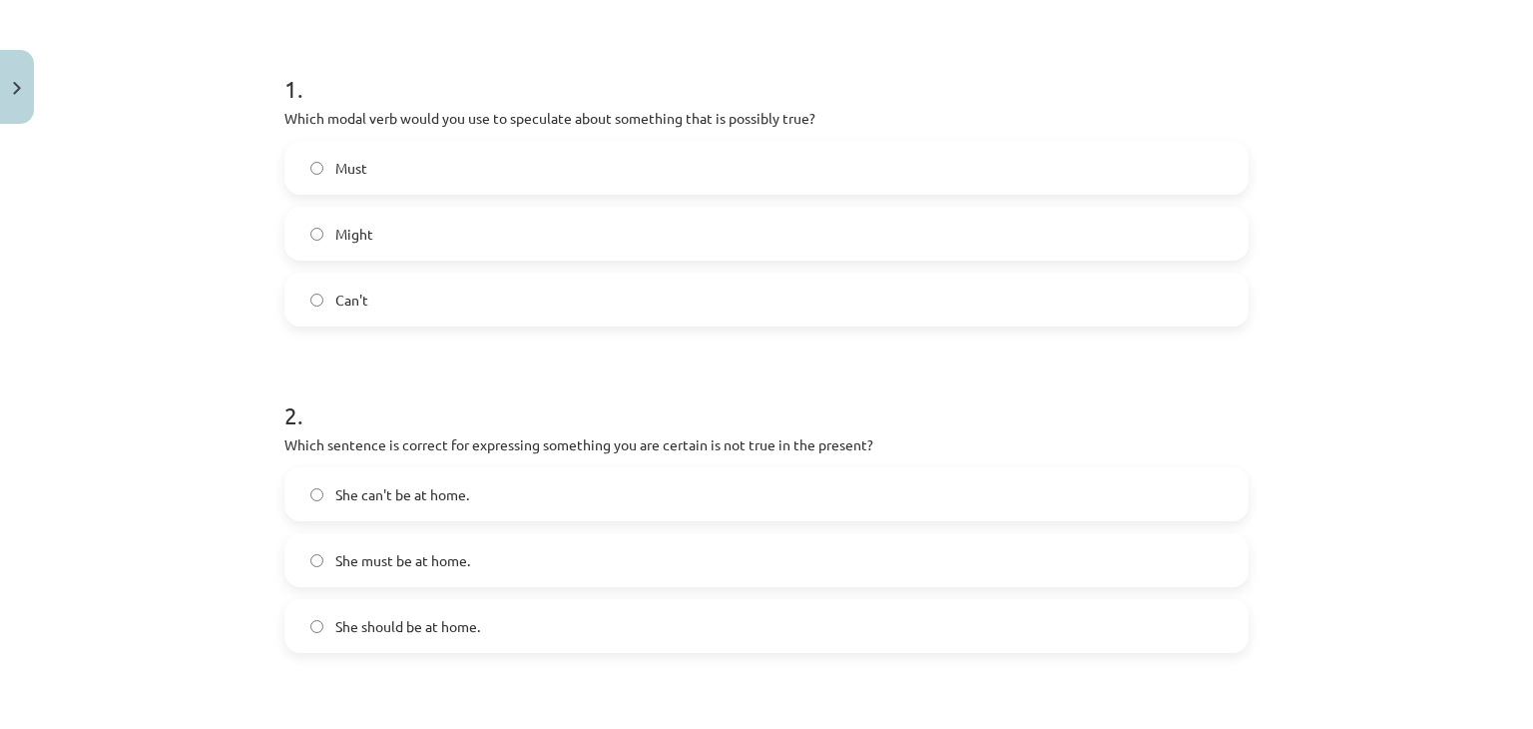  What do you see at coordinates (316, 299) in the screenshot?
I see `input: Can't` at bounding box center [316, 299].